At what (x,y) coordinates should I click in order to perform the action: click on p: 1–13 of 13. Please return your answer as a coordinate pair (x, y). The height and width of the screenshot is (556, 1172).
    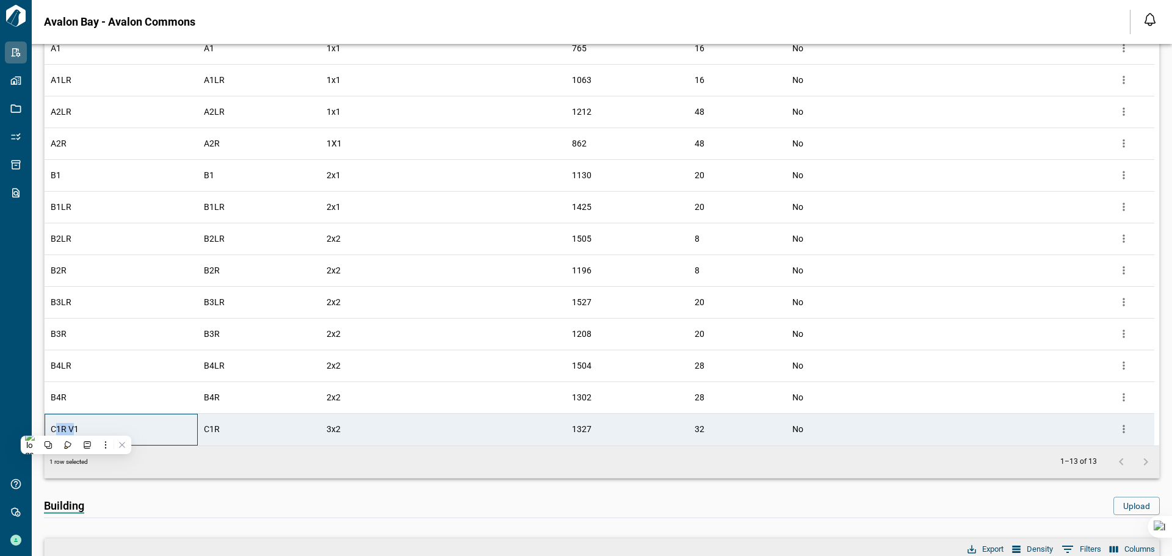
    Looking at the image, I should click on (1079, 462).